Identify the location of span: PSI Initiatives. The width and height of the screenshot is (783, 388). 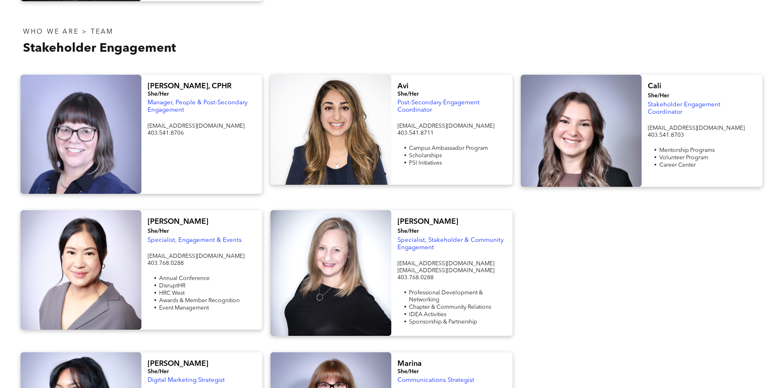
(425, 163).